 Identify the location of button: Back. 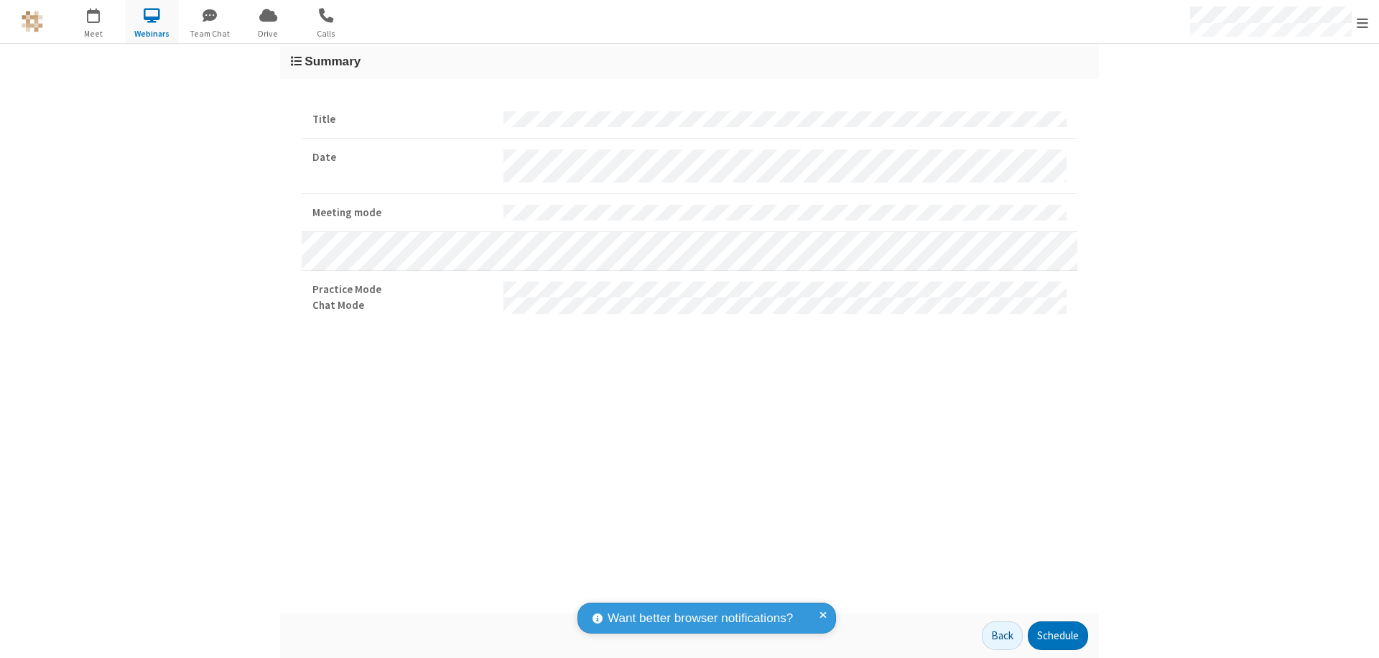
(1002, 636).